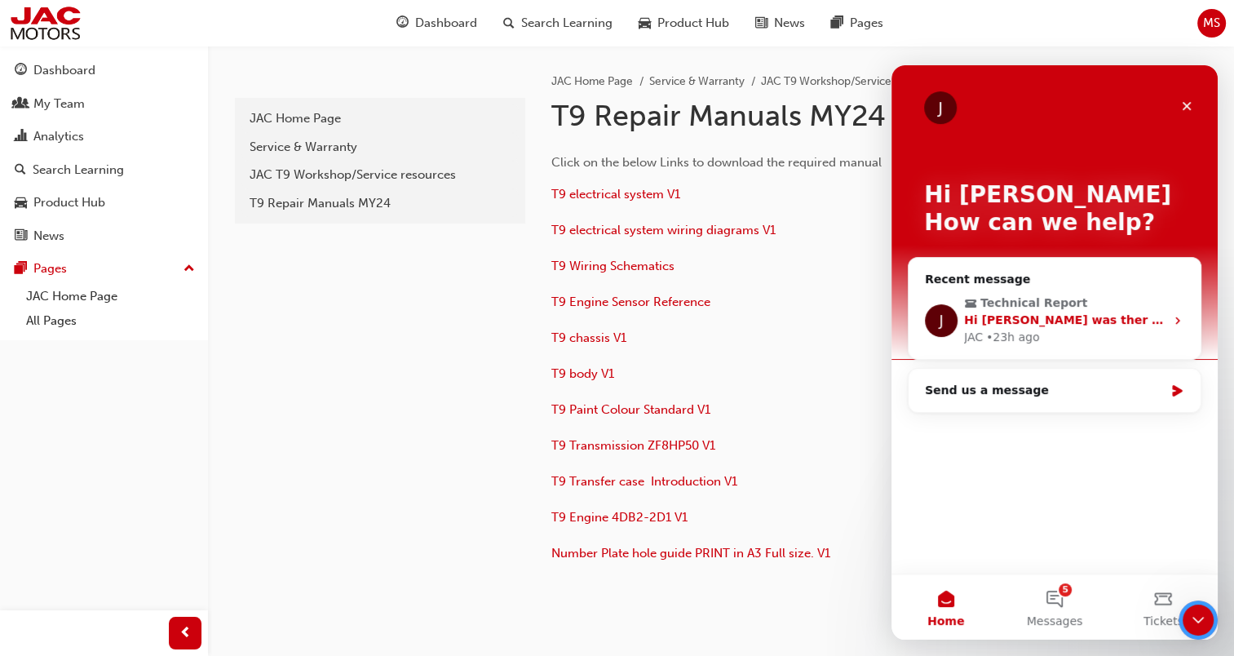 This screenshot has height=656, width=1234. I want to click on a: T9 Transmission ZF8HP50 V1, so click(633, 445).